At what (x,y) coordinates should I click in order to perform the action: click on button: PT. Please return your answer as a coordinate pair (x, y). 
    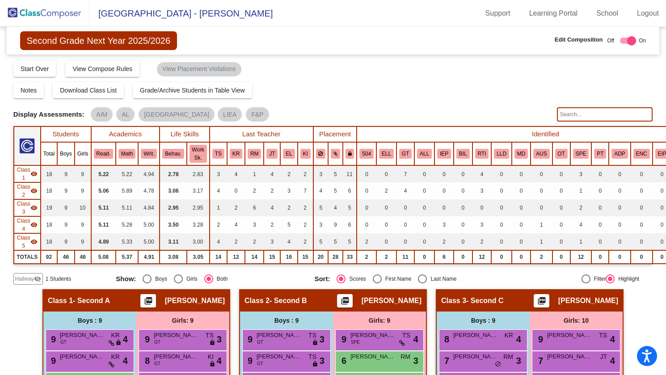
    Looking at the image, I should click on (600, 154).